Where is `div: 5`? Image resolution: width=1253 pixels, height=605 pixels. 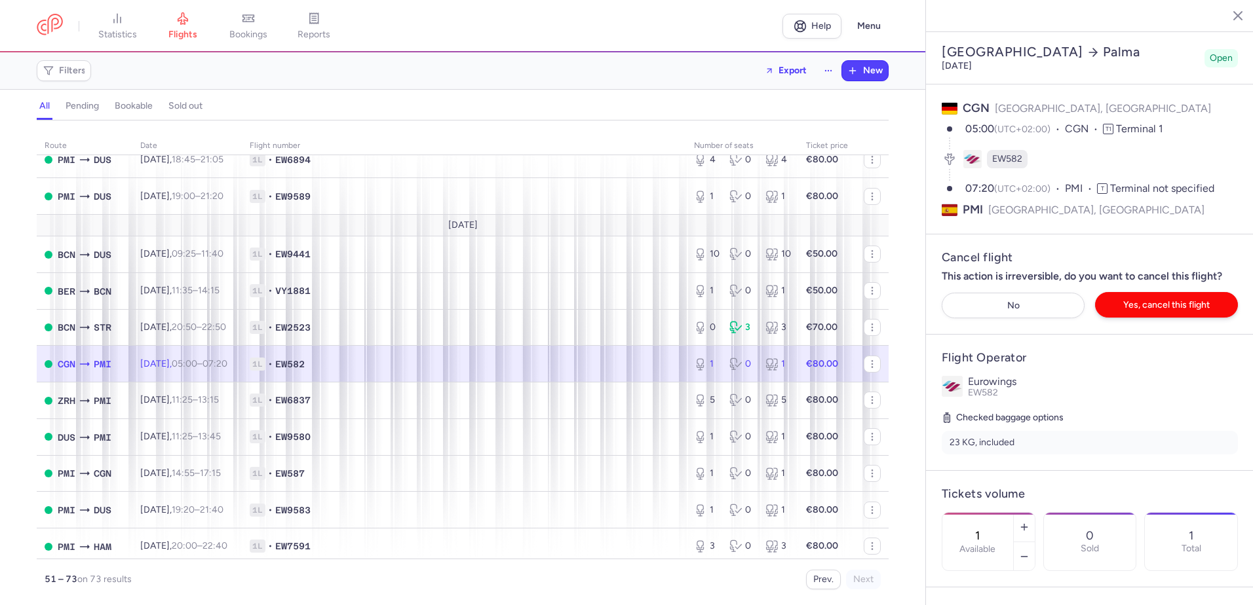 div: 5 is located at coordinates (706, 400).